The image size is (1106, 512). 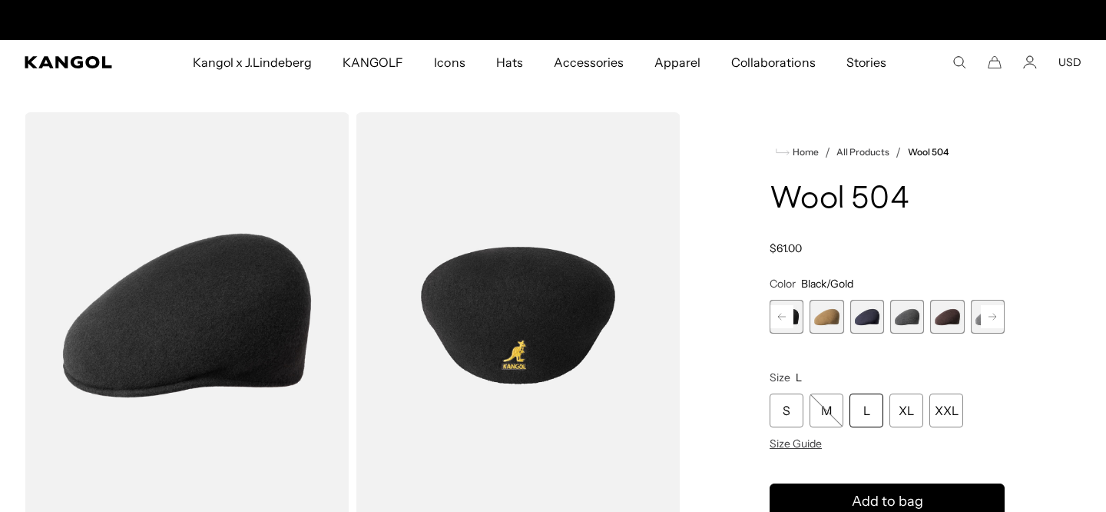 What do you see at coordinates (553, 20) in the screenshot?
I see `div: 2 of 2` at bounding box center [553, 20].